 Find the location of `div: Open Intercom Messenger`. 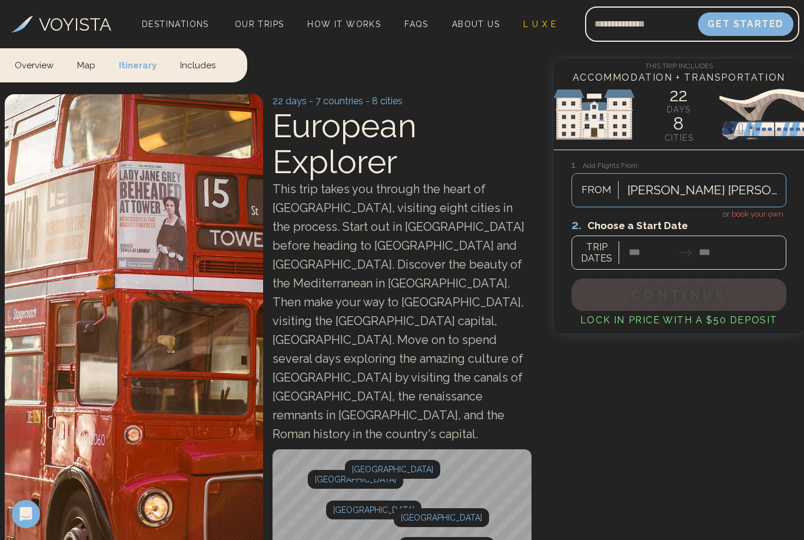

div: Open Intercom Messenger is located at coordinates (26, 514).